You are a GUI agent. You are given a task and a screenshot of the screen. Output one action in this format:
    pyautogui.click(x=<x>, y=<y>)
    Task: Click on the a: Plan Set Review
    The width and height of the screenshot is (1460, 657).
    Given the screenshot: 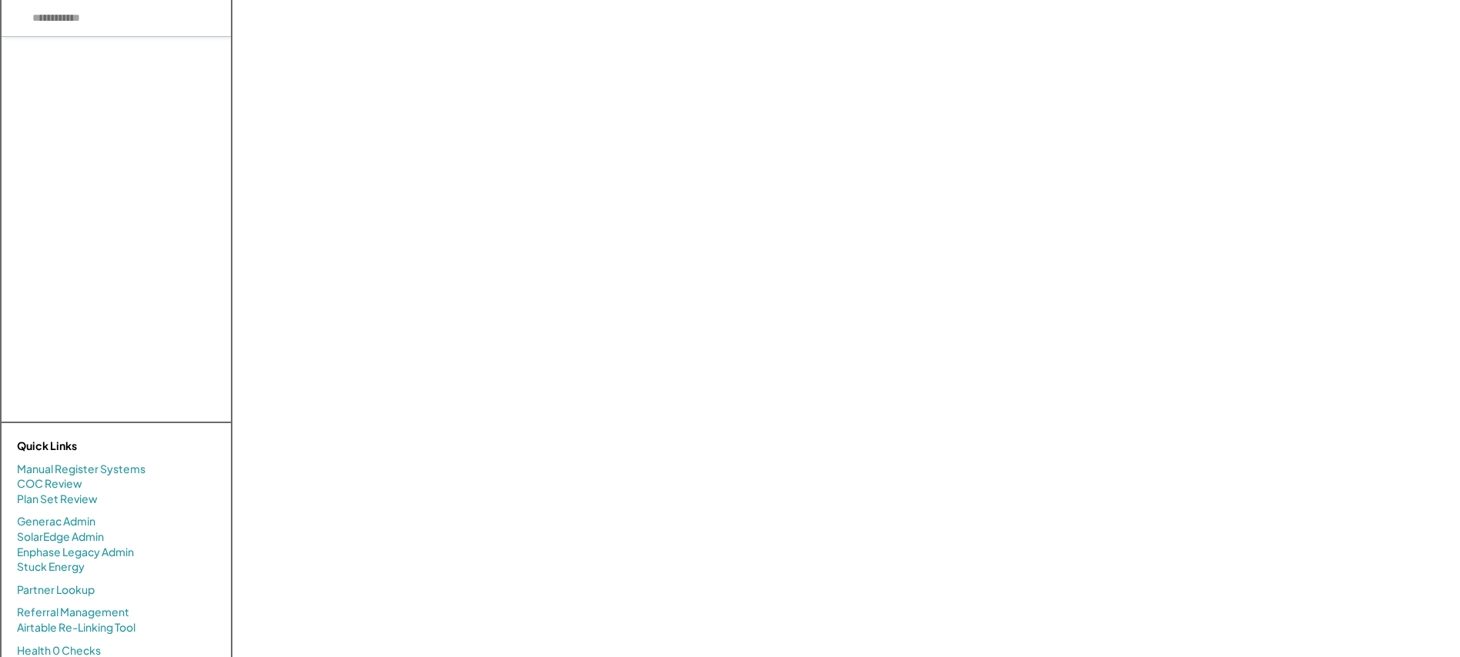 What is the action you would take?
    pyautogui.click(x=57, y=500)
    